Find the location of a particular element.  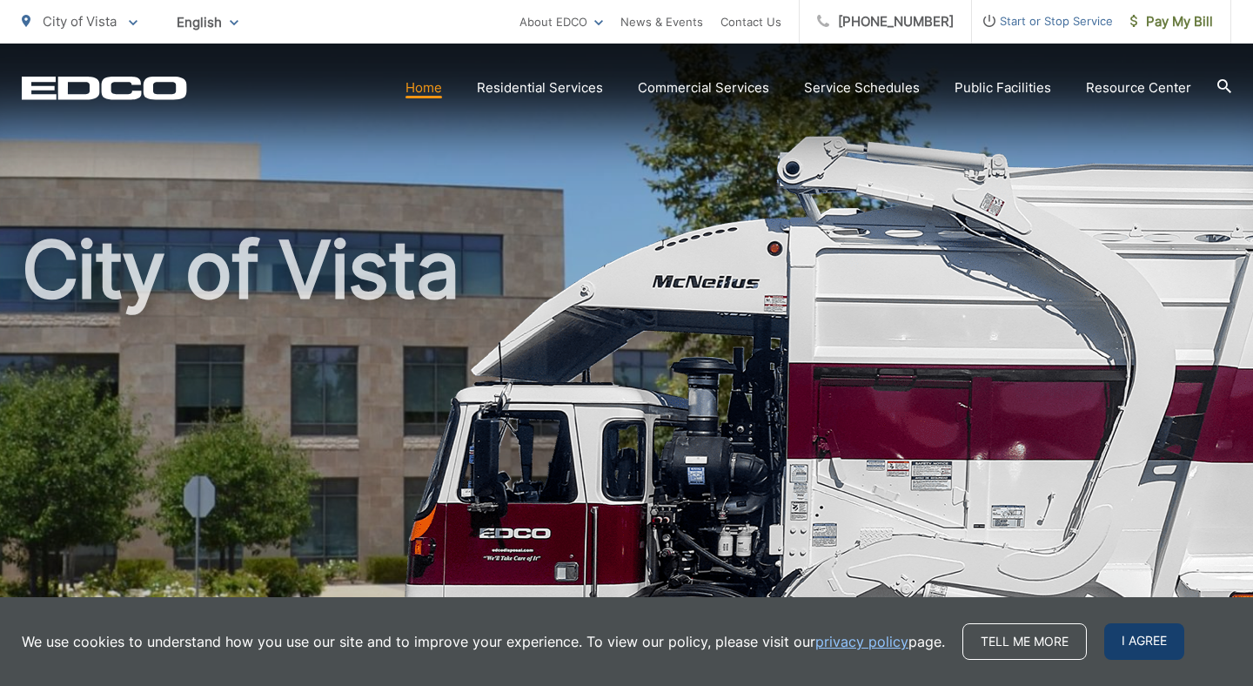

a: About EDCO is located at coordinates (561, 22).